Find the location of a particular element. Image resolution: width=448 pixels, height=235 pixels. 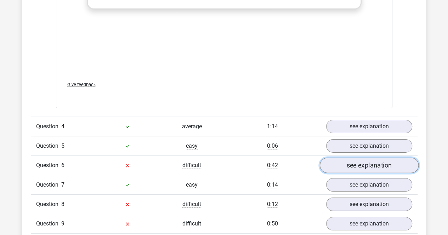

span: 0:12 is located at coordinates (272, 205).